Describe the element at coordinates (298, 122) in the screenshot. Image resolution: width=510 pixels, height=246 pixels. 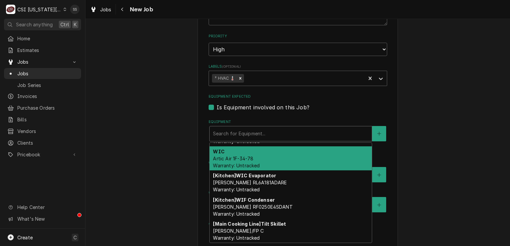
I see `label: Equipment` at that location.